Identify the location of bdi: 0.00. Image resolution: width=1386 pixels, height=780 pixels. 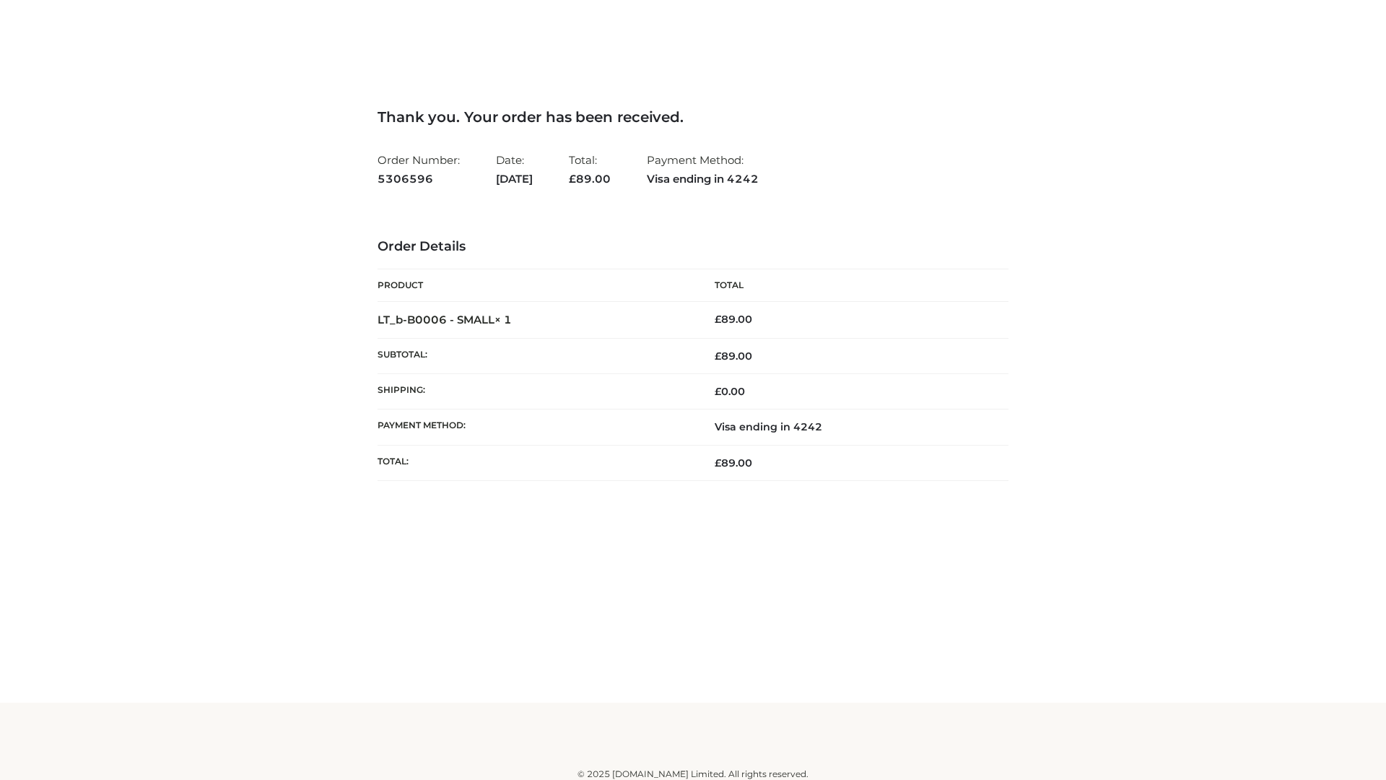
(730, 391).